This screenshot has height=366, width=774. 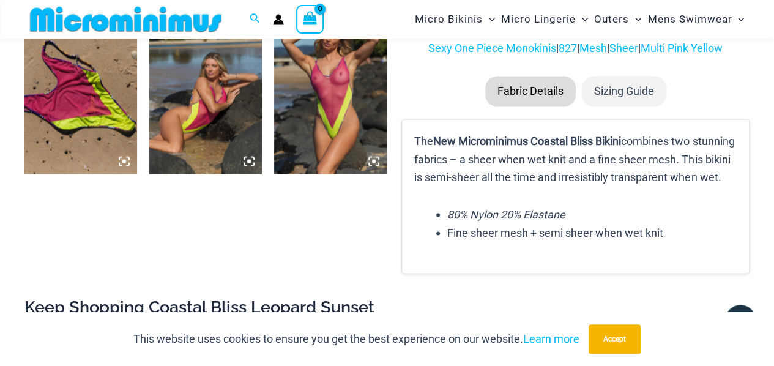 What do you see at coordinates (255, 19) in the screenshot?
I see `a: Search icon link` at bounding box center [255, 19].